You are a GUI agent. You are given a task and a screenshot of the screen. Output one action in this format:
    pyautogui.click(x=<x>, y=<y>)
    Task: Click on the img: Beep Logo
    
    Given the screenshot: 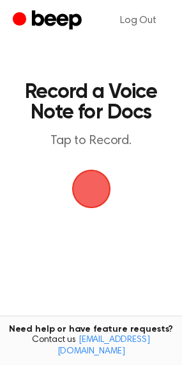 What is the action you would take?
    pyautogui.click(x=91, y=189)
    